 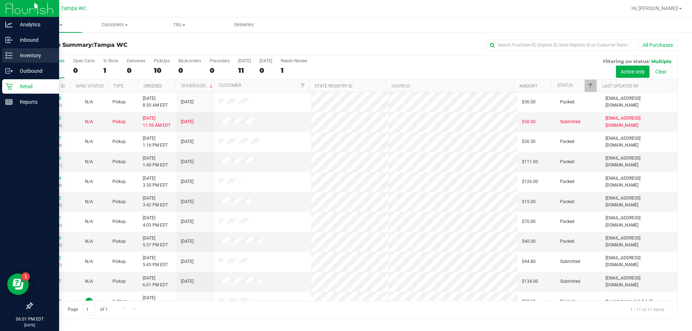 What do you see at coordinates (529, 302) in the screenshot?
I see `span: $22.00` at bounding box center [529, 302].